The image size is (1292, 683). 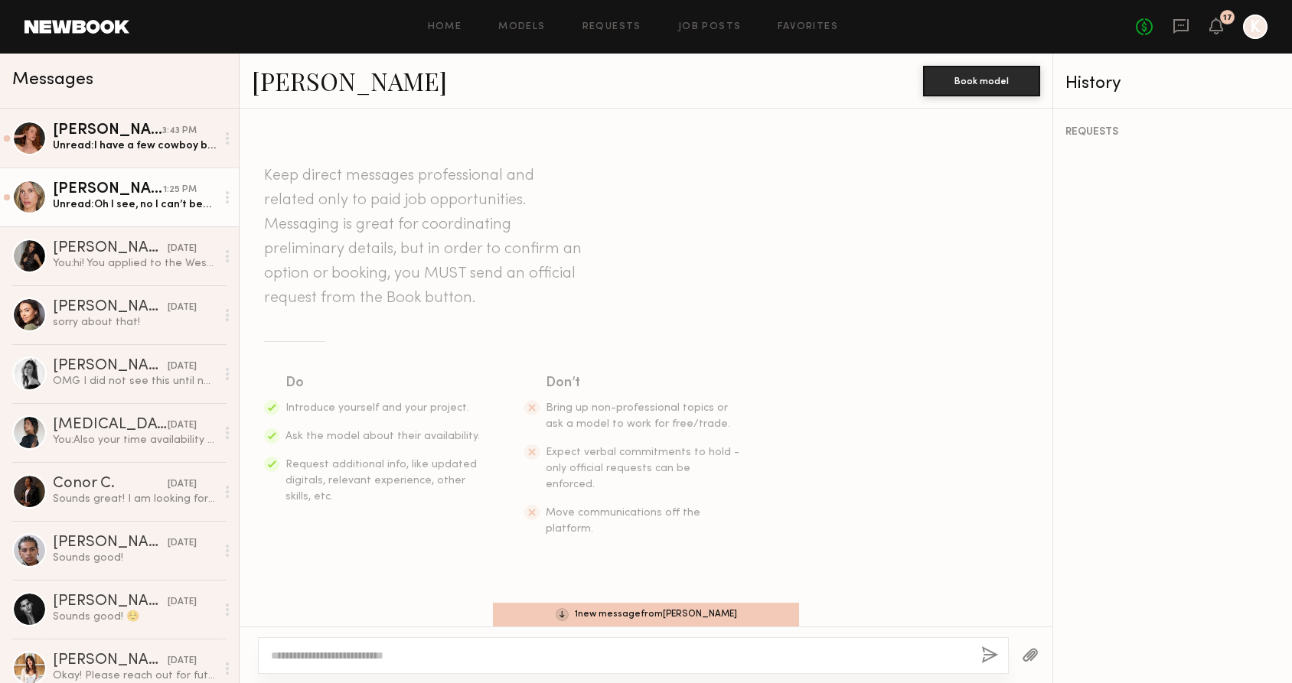 I want to click on a: K, so click(x=1255, y=27).